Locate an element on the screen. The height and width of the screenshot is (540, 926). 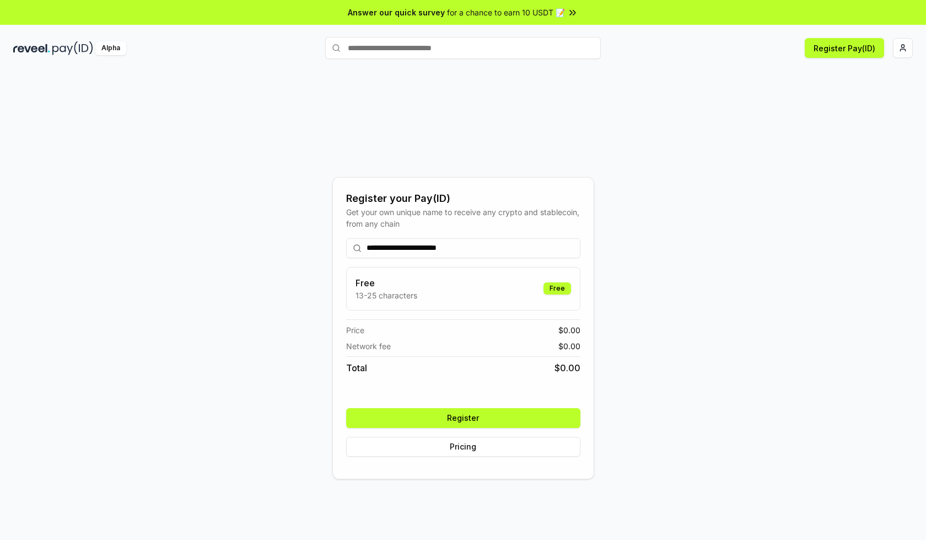
span: Network fee is located at coordinates (368, 346).